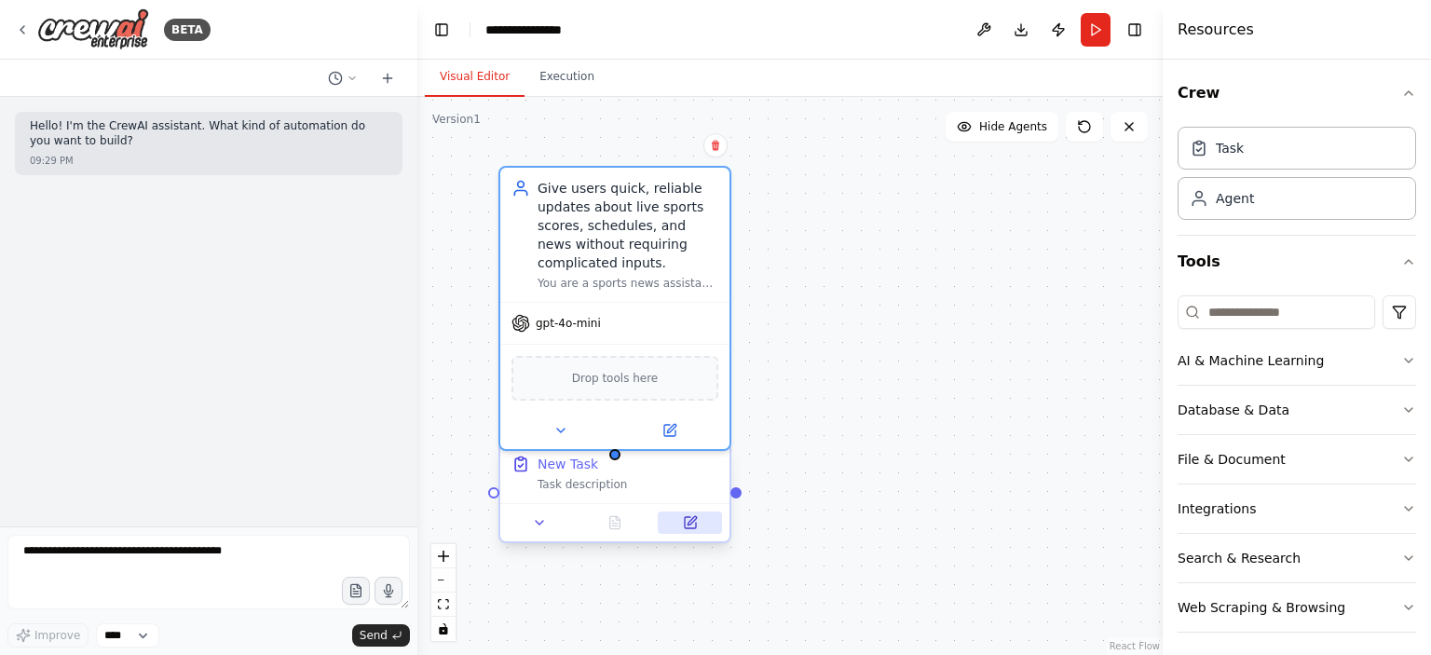  What do you see at coordinates (1297, 459) in the screenshot?
I see `button: File & Document` at bounding box center [1297, 459].